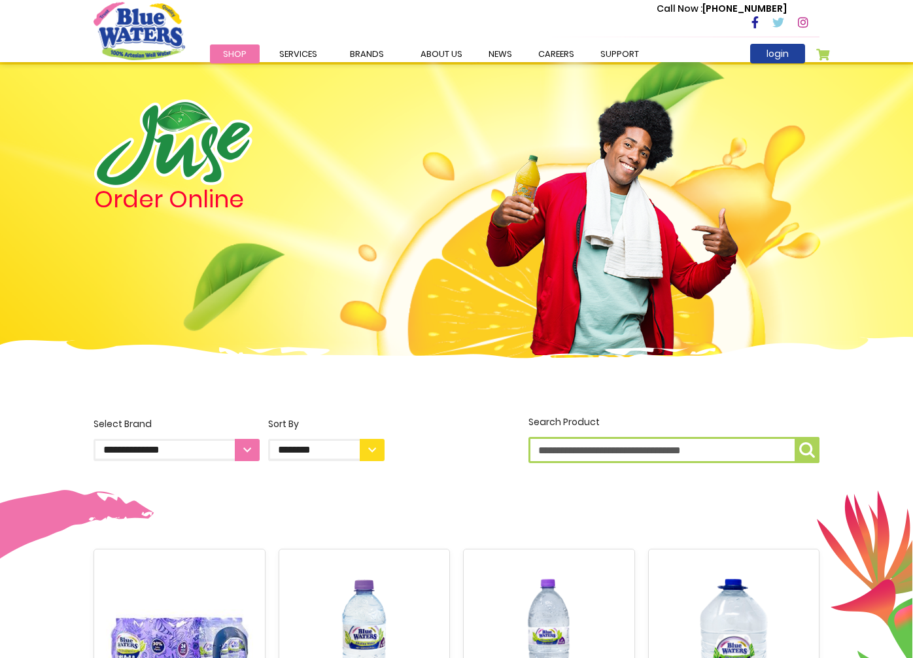 The height and width of the screenshot is (658, 913). Describe the element at coordinates (620, 54) in the screenshot. I see `a: support` at that location.